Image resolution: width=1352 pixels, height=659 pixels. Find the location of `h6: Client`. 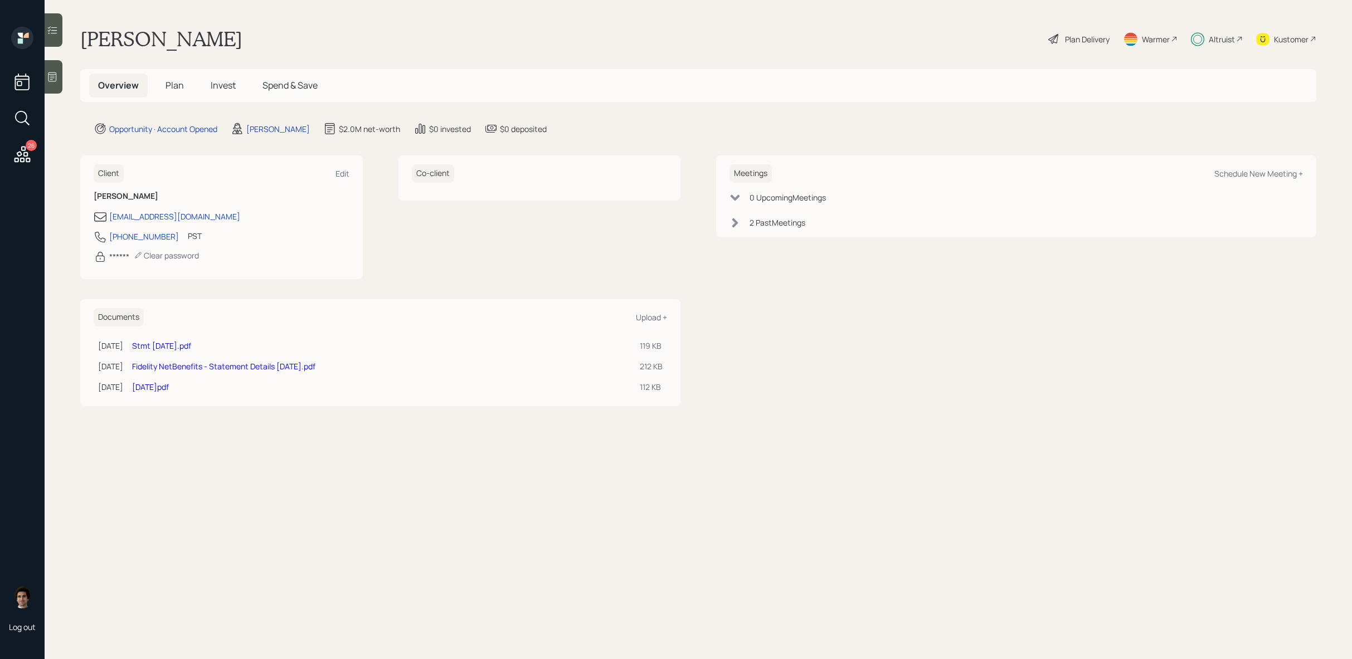

h6: Client is located at coordinates (109, 173).